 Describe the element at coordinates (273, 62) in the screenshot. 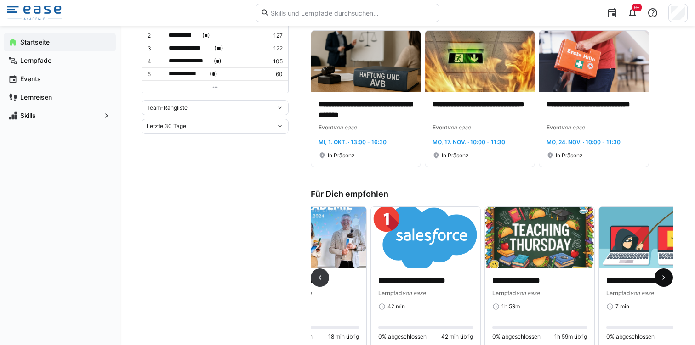

I see `p: 105` at that location.